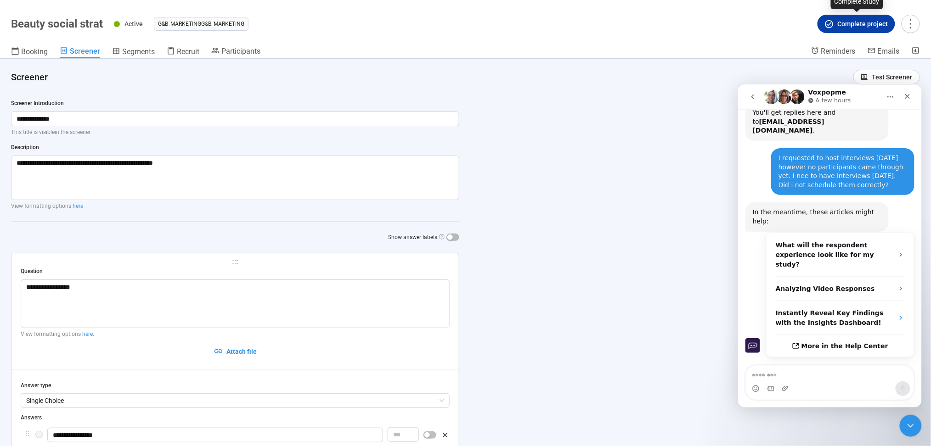 The image size is (931, 446). What do you see at coordinates (856, 24) in the screenshot?
I see `button: Complete project` at bounding box center [856, 24].